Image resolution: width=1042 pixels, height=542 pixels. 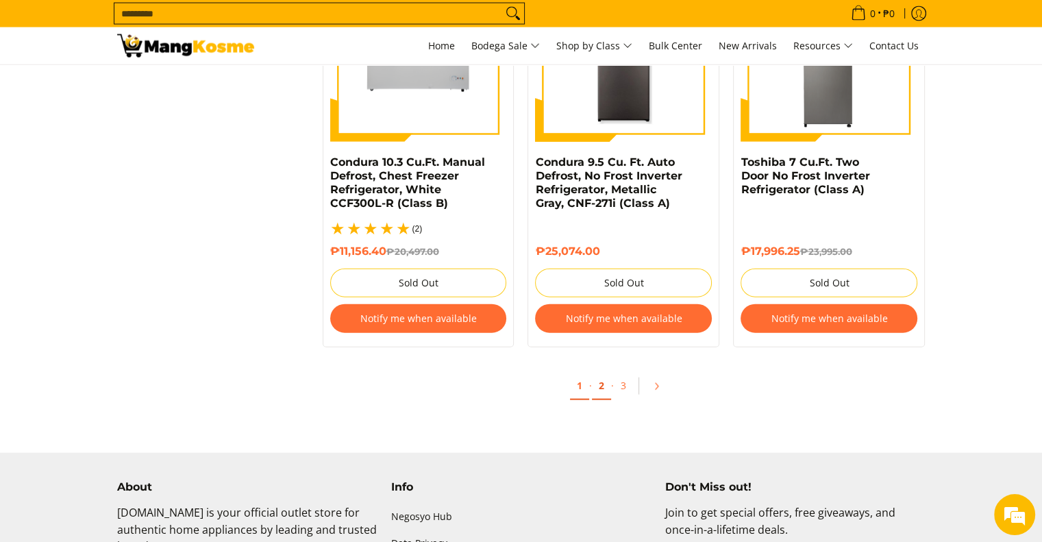 I want to click on a: Condura 10.3 Cu.Ft. Manual Defrost, Chest Freezer Refrigerator, White CCF300L-R (Class B), so click(x=407, y=182).